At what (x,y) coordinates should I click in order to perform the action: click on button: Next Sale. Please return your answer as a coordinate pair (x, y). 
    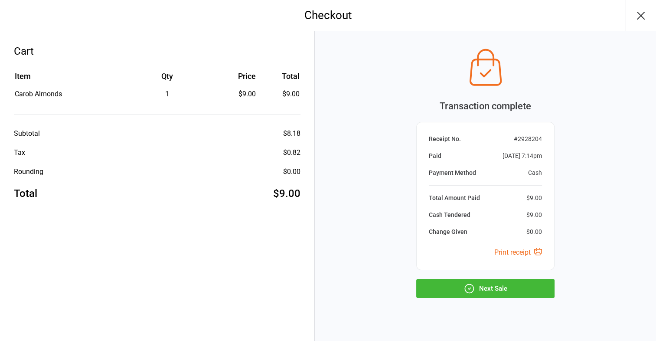
    Looking at the image, I should click on (485, 288).